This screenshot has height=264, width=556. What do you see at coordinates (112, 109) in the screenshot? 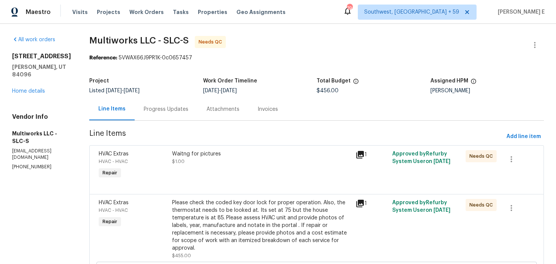
I see `div: Line Items` at bounding box center [112, 109].